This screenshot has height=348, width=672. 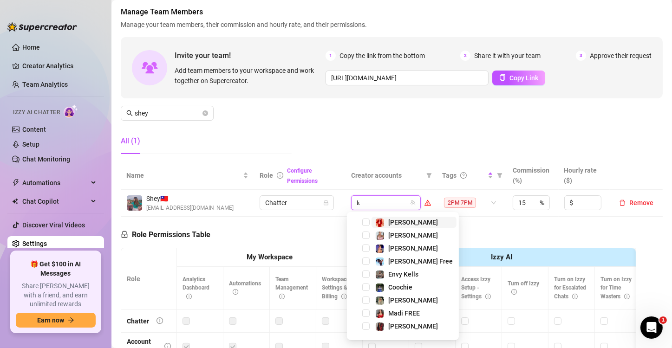 What do you see at coordinates (507, 56) in the screenshot?
I see `span: Share it with your team` at bounding box center [507, 56].